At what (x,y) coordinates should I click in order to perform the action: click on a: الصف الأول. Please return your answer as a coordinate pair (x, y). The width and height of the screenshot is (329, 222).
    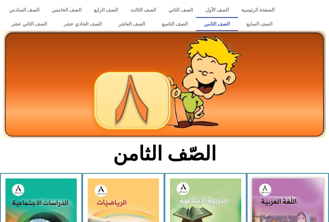
    Looking at the image, I should click on (217, 10).